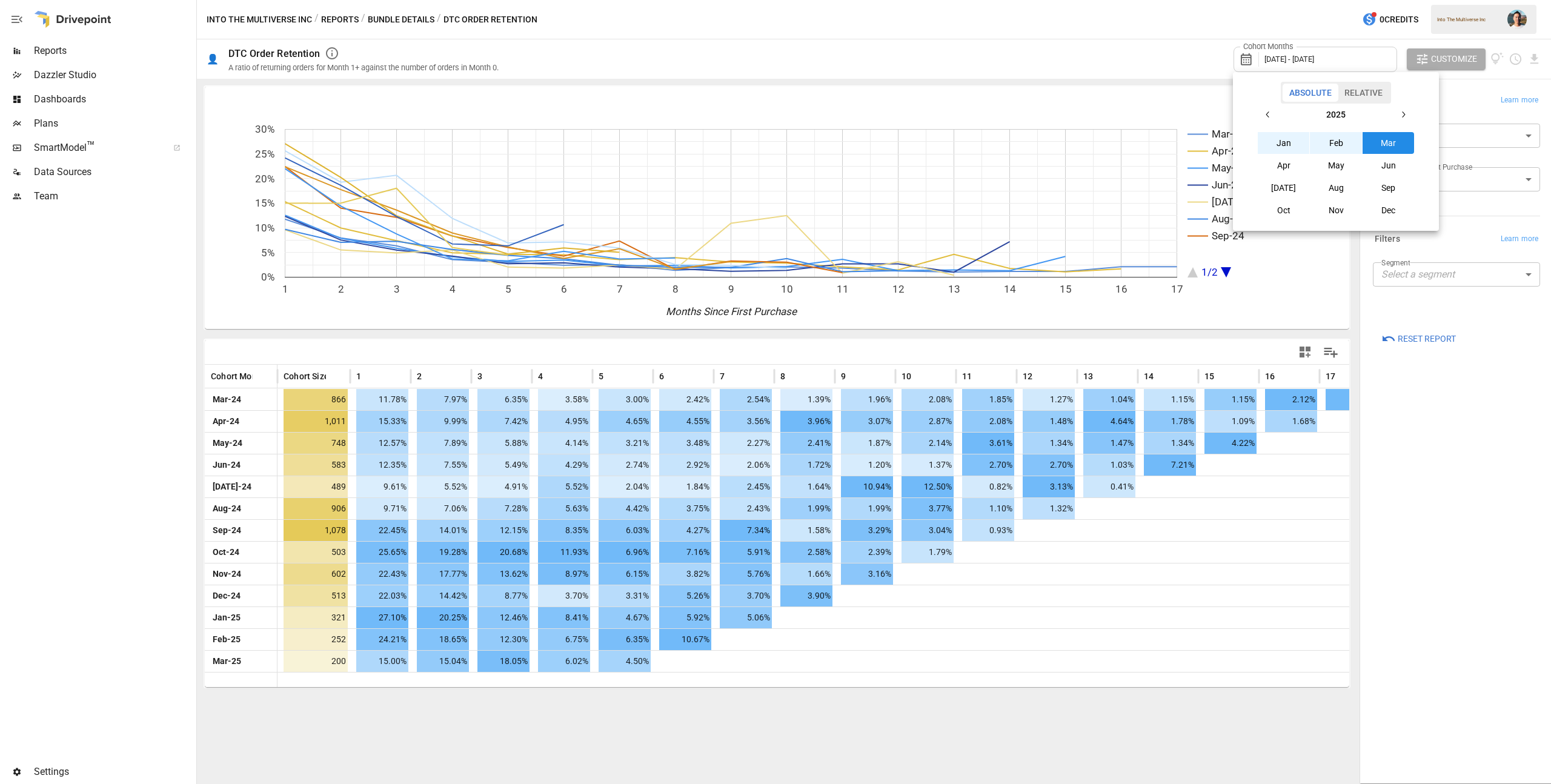 Image resolution: width=1551 pixels, height=784 pixels. What do you see at coordinates (1336, 165) in the screenshot?
I see `button: May` at bounding box center [1336, 165].